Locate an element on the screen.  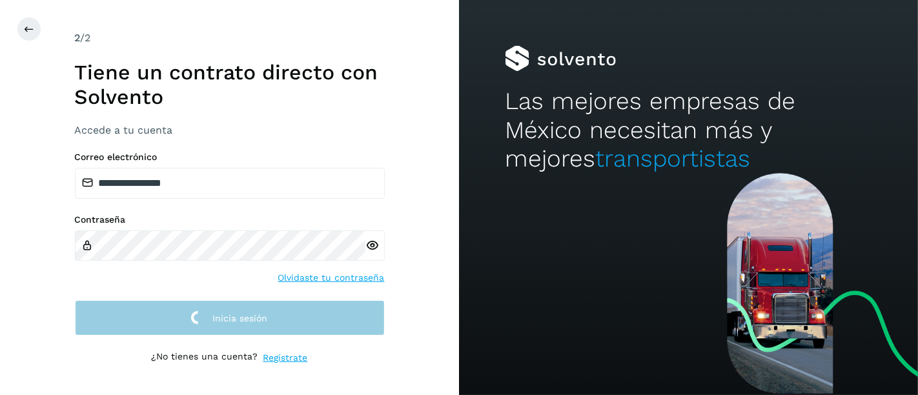
span: Inicia sesión is located at coordinates (240, 318).